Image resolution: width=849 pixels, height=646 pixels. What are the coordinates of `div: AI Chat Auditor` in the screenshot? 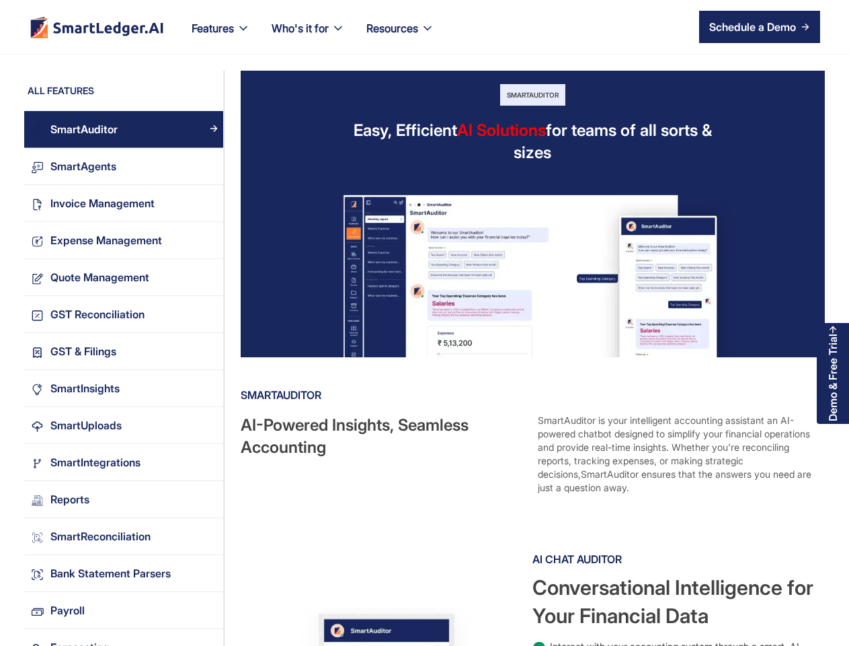 It's located at (679, 559).